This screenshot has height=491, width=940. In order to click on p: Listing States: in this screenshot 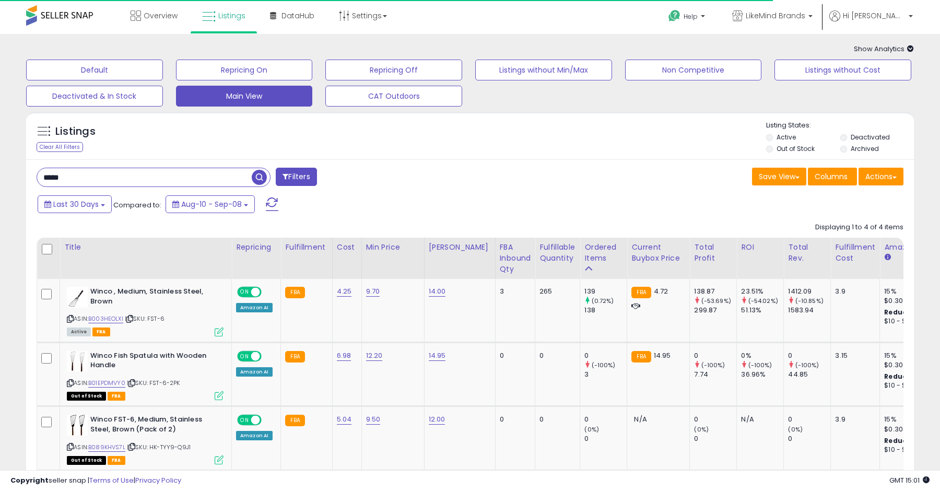, I will do `click(840, 125)`.